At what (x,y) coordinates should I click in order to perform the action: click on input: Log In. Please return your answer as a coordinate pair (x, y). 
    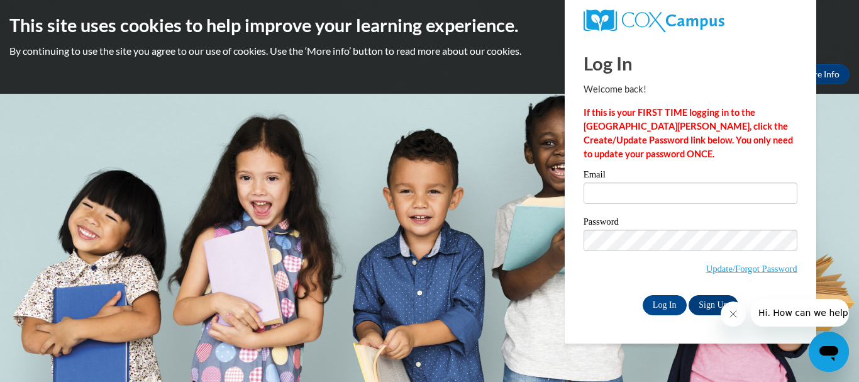
    Looking at the image, I should click on (665, 305).